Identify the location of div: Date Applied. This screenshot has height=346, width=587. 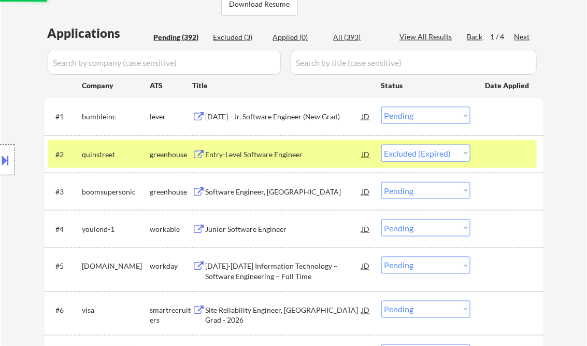
(509, 86).